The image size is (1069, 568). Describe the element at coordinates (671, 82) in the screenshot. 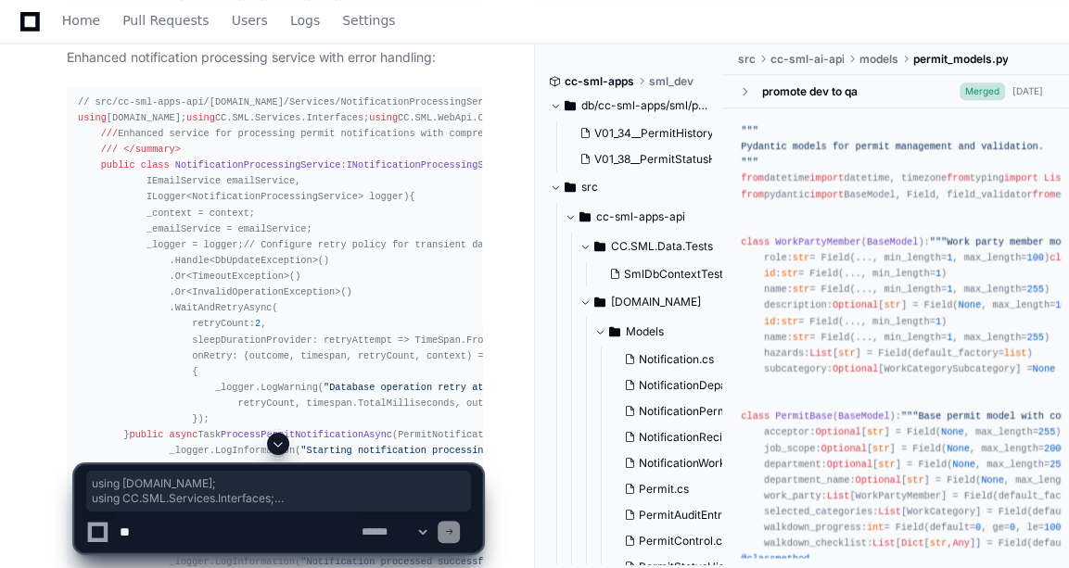

I see `span: sml_dev` at that location.